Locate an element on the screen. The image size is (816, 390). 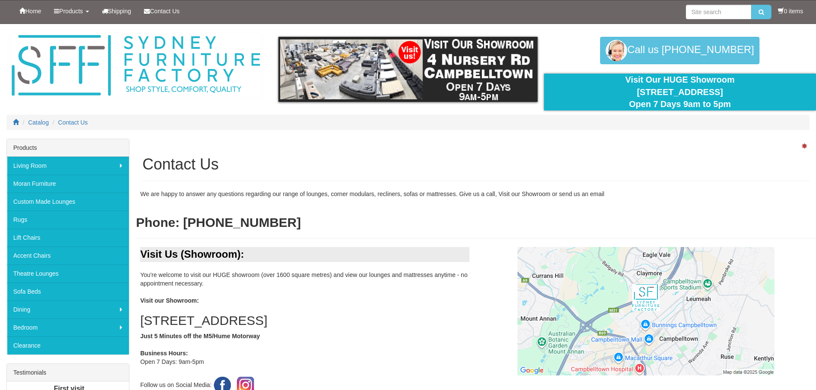
div: Testimonials is located at coordinates (68, 372).